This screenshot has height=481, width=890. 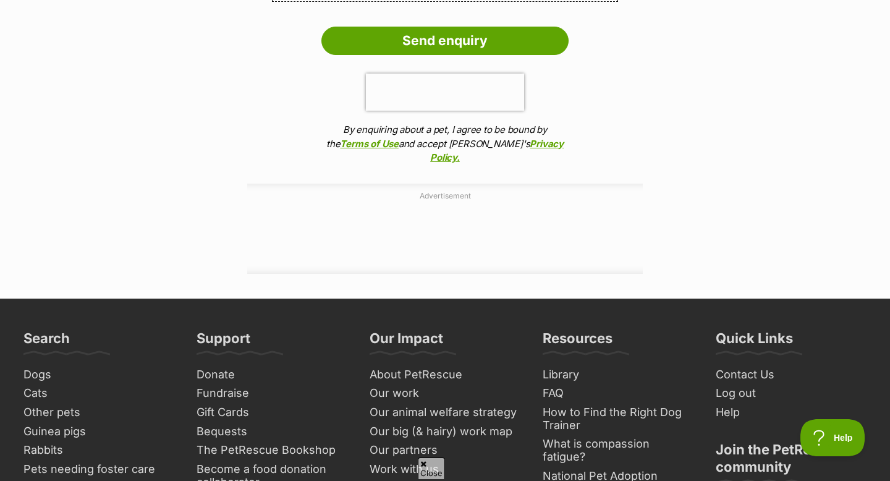 What do you see at coordinates (272, 393) in the screenshot?
I see `a: Fundraise` at bounding box center [272, 393].